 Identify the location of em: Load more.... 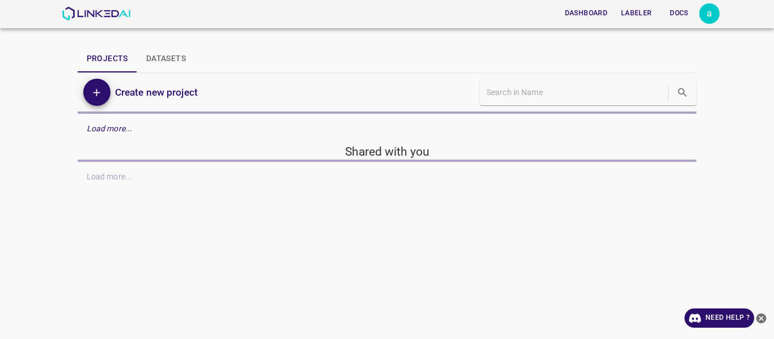
(109, 129).